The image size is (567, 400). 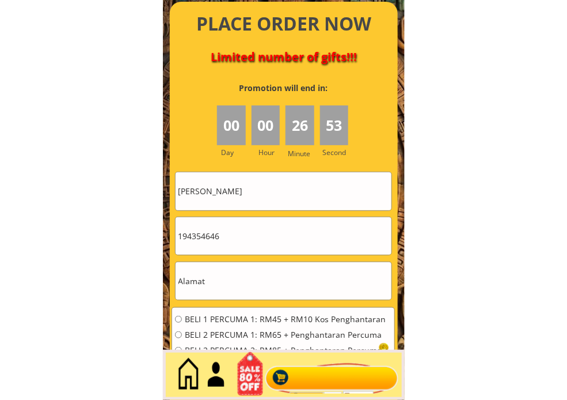 I want to click on input: Telefon, so click(x=283, y=235).